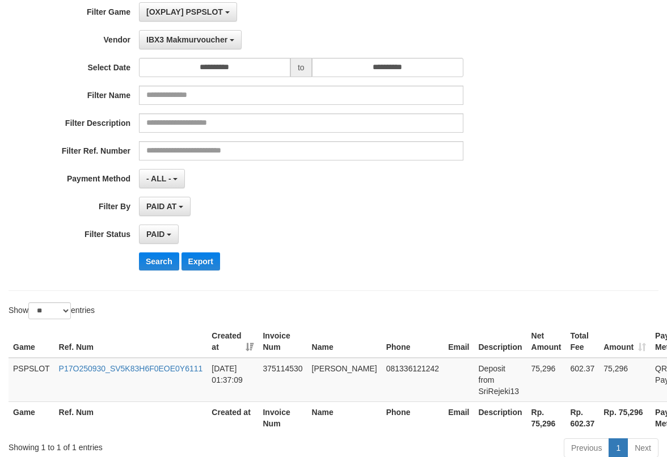 This screenshot has width=667, height=457. Describe the element at coordinates (31, 380) in the screenshot. I see `td: PSPSLOT` at that location.